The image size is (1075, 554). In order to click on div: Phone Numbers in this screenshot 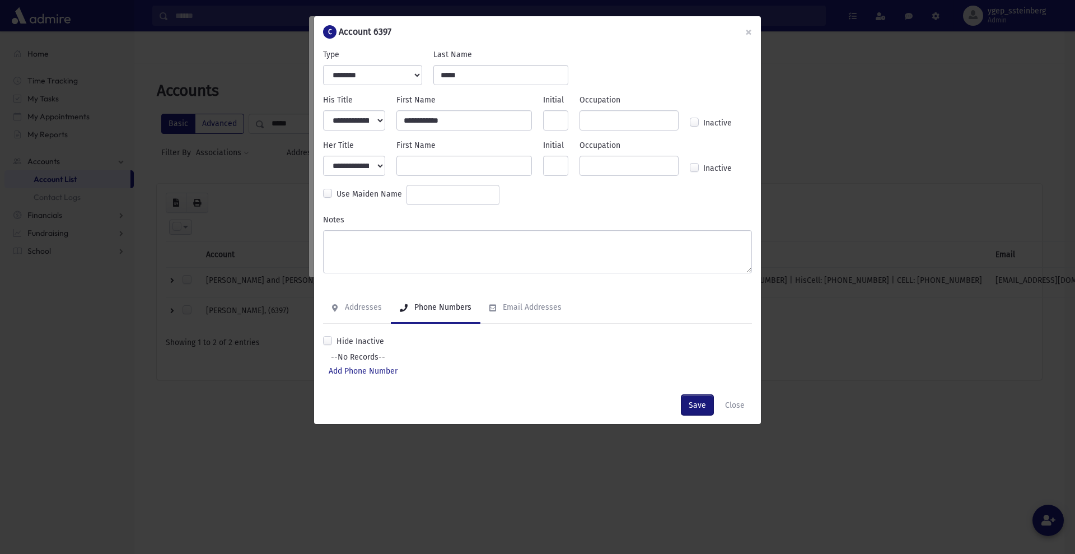, I will do `click(442, 307)`.